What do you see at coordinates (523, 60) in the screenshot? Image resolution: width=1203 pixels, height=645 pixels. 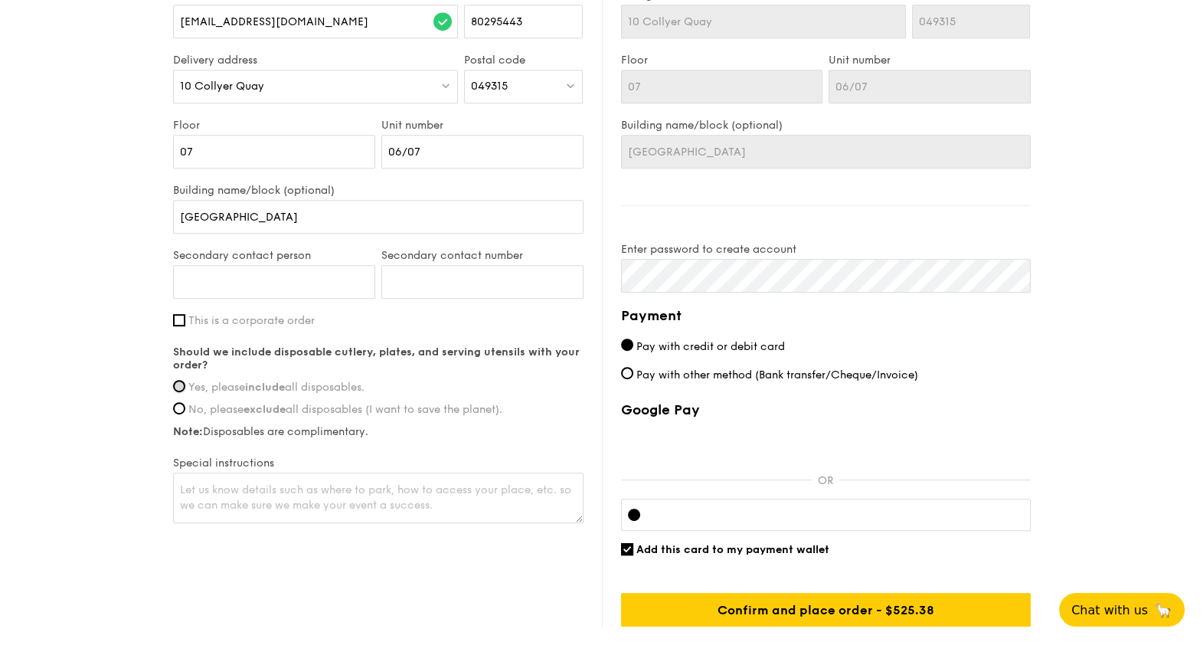 I see `label: Postal code` at bounding box center [523, 60].